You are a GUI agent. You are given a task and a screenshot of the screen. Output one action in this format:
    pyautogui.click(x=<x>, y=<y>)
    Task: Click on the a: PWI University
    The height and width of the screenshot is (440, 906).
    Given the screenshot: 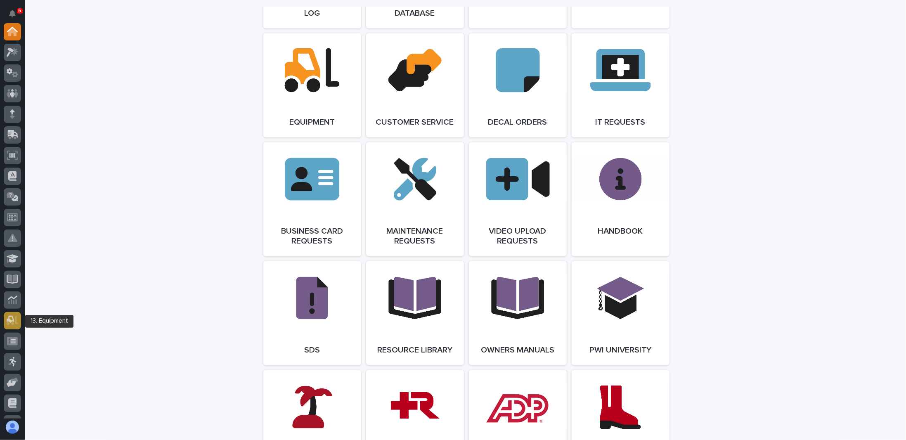 What is the action you would take?
    pyautogui.click(x=620, y=313)
    